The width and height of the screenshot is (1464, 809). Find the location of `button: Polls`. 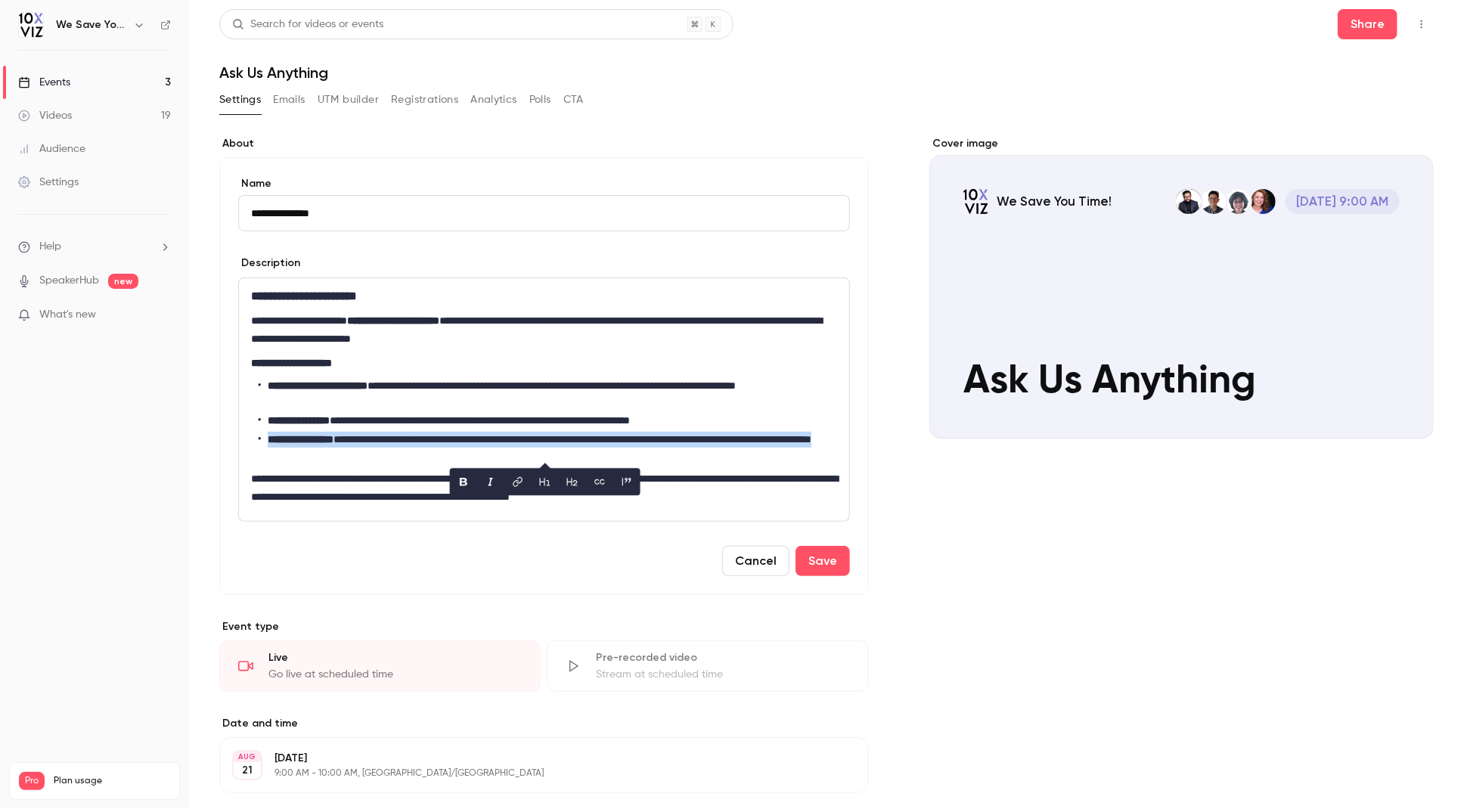

button: Polls is located at coordinates (540, 100).